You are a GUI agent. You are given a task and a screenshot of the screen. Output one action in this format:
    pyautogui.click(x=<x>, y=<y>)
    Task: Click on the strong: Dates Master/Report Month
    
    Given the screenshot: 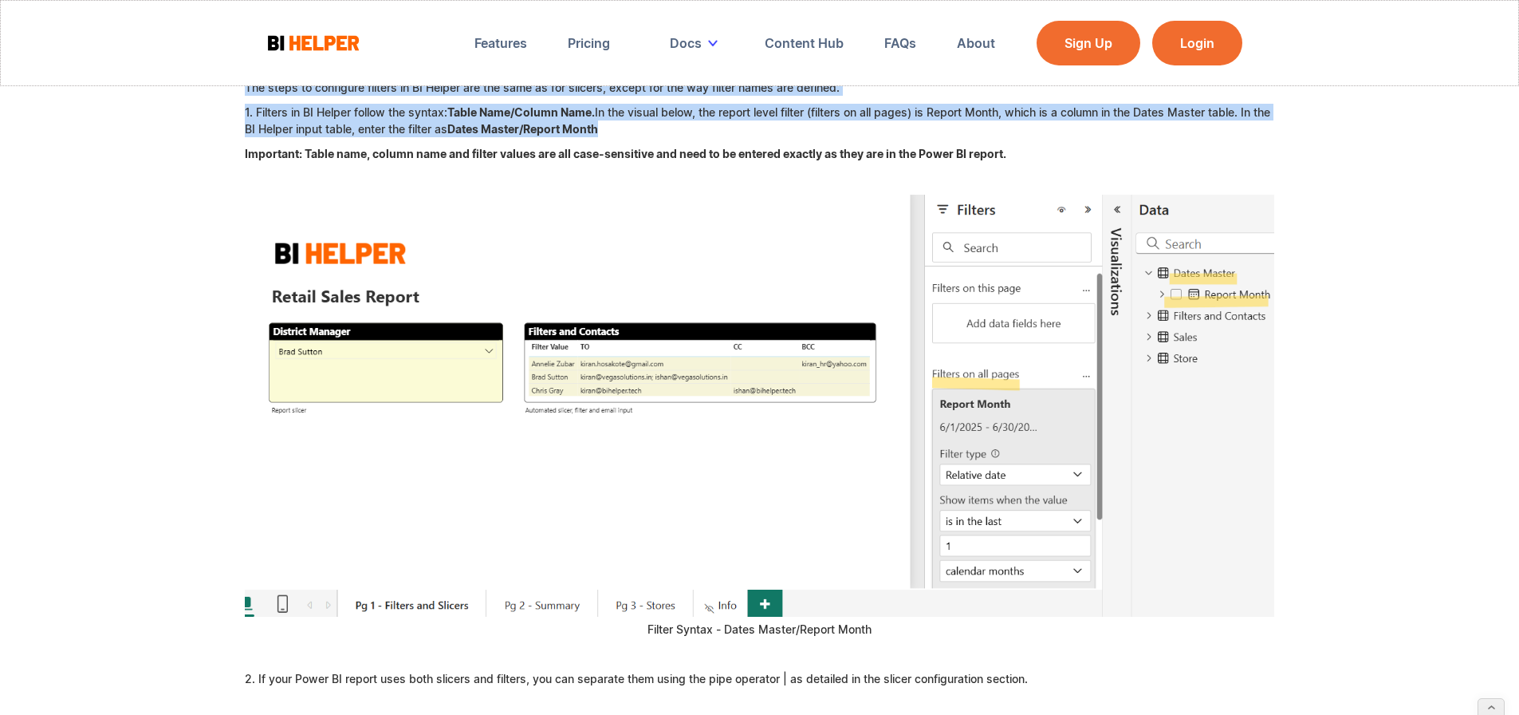 What is the action you would take?
    pyautogui.click(x=522, y=128)
    